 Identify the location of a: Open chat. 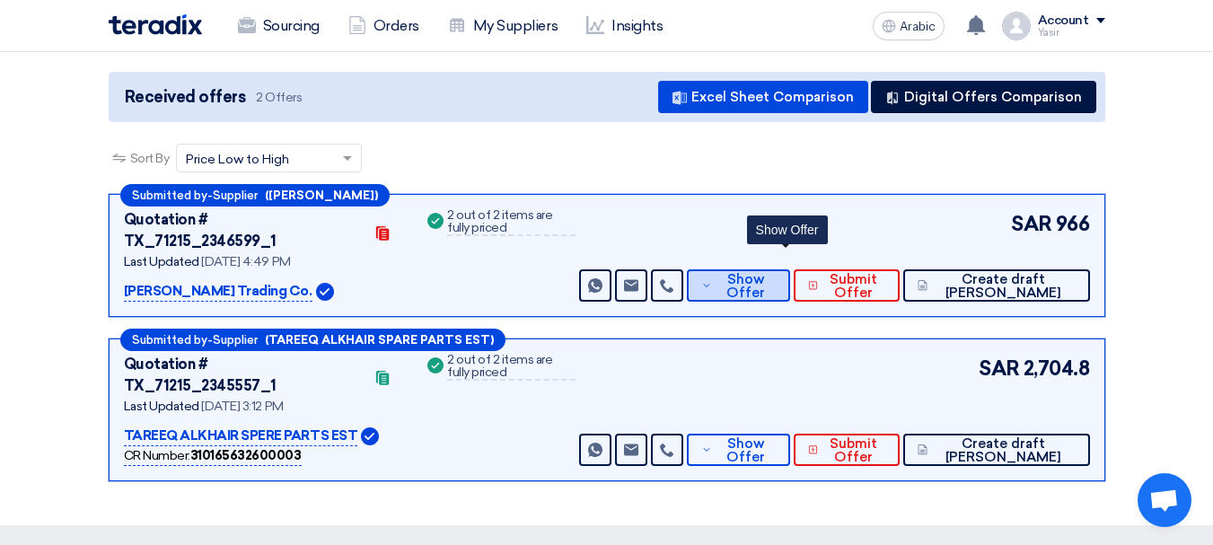
(1165, 500).